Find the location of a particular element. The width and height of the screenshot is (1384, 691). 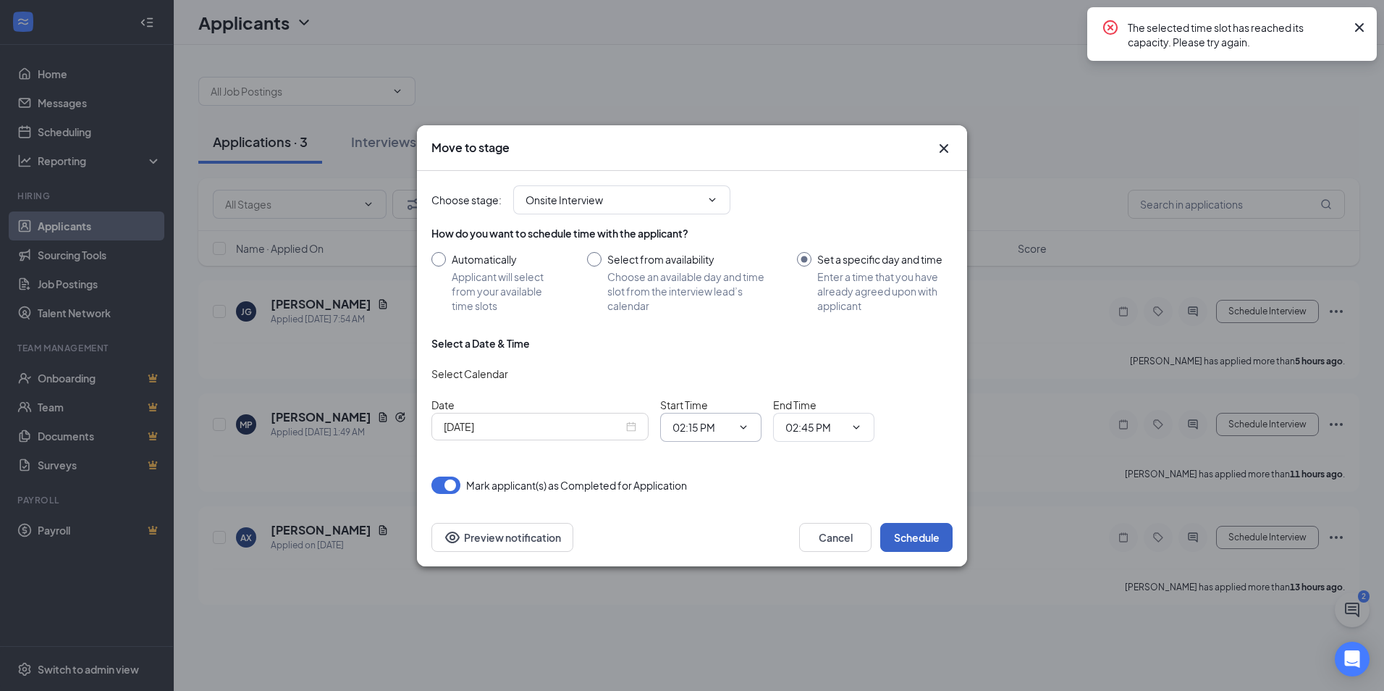

svg: CrossCircle is located at coordinates (1111, 28).